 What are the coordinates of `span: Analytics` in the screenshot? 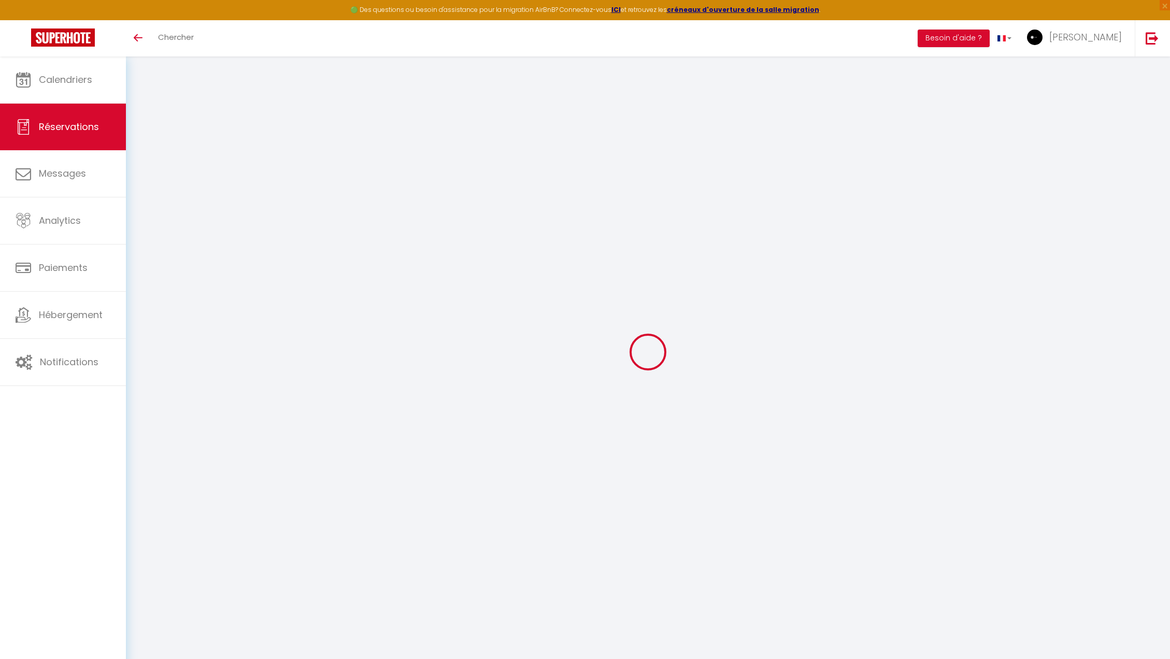 It's located at (60, 220).